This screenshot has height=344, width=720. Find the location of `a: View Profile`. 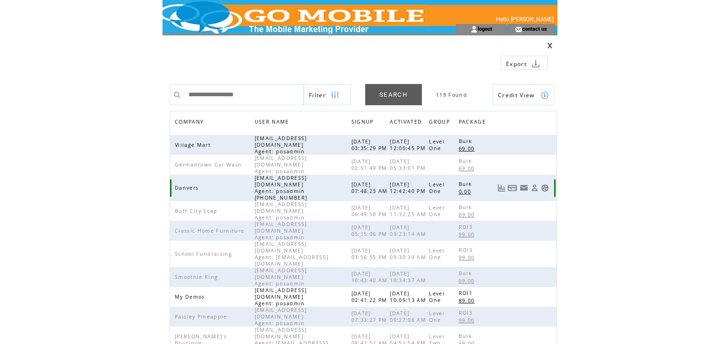

a: View Profile is located at coordinates (534, 188).